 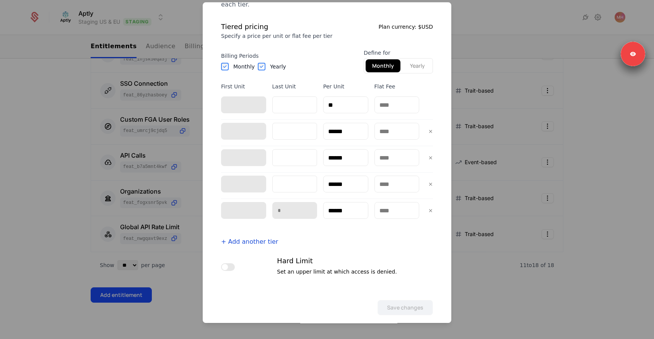 I want to click on label: Yearly, so click(x=278, y=67).